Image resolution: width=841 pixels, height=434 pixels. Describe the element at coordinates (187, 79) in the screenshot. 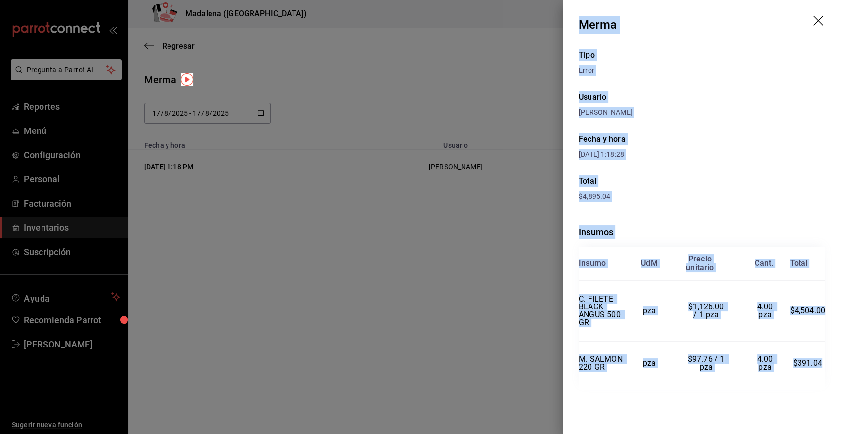

I see `img: Tooltip marker` at that location.